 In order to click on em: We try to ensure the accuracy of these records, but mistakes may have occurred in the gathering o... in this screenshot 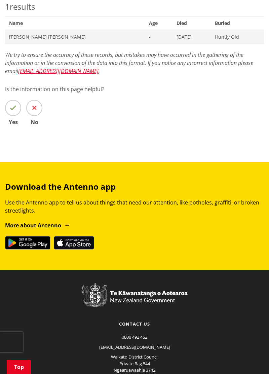, I will do `click(129, 63)`.